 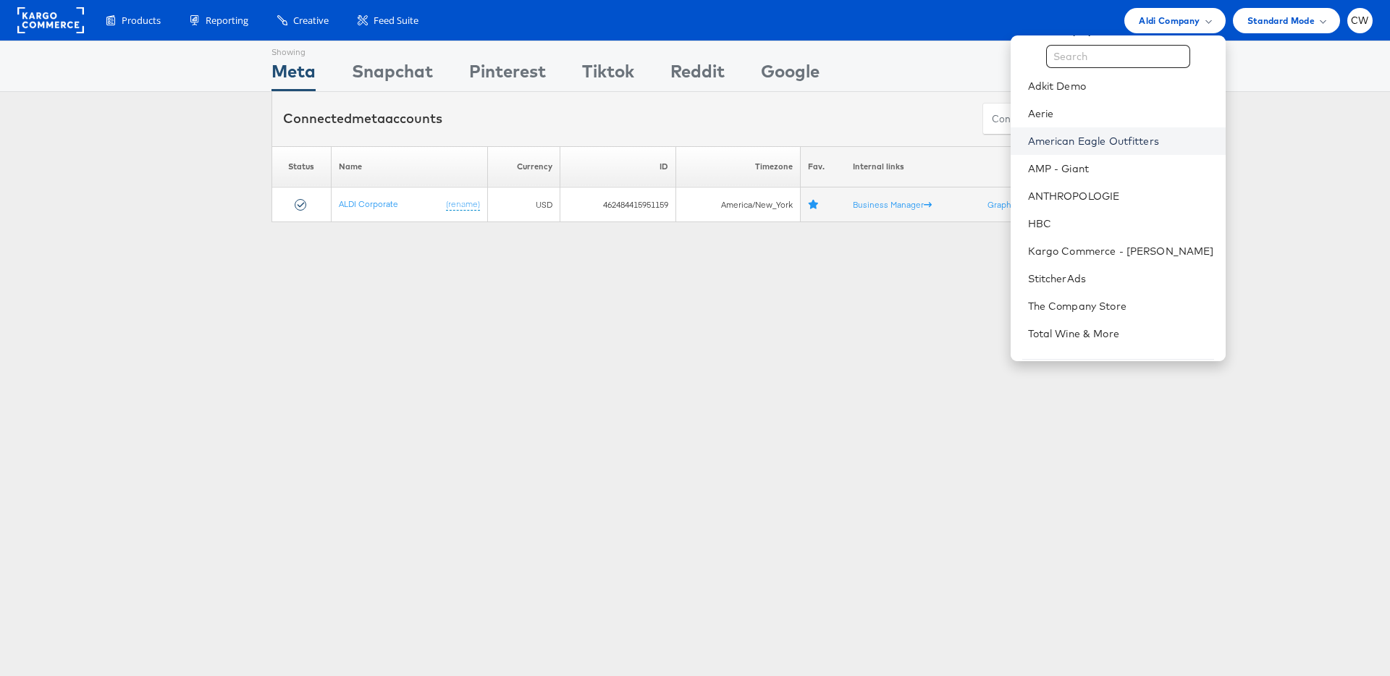 What do you see at coordinates (1280, 20) in the screenshot?
I see `span: Standard Mode` at bounding box center [1280, 20].